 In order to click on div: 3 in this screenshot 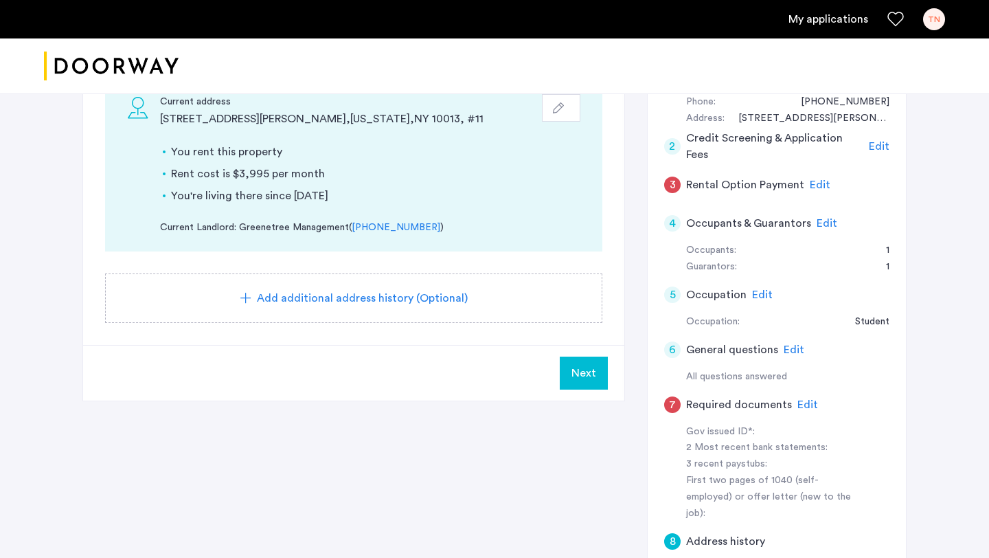, I will do `click(672, 185)`.